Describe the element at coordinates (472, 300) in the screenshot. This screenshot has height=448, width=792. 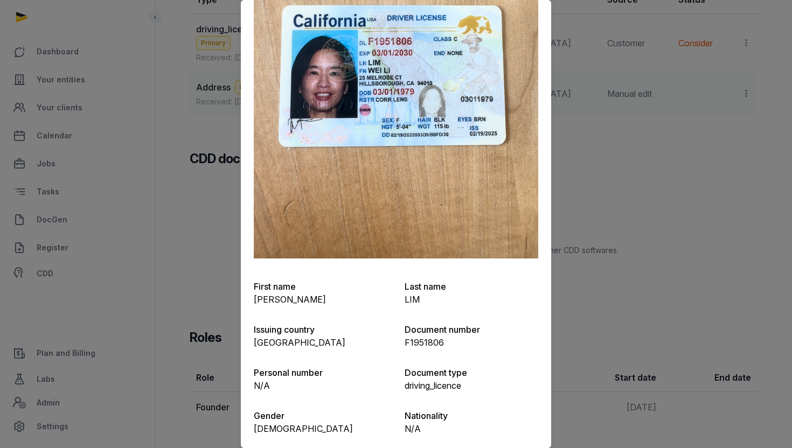
I see `p: LIM` at that location.